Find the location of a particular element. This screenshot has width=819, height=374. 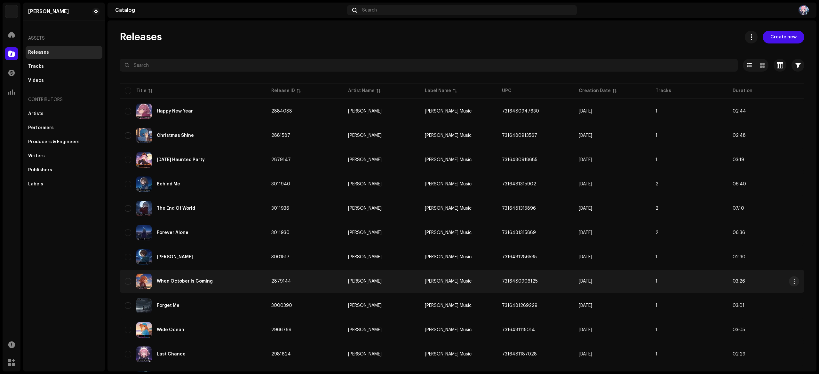

span: 07:10 is located at coordinates (738, 209).